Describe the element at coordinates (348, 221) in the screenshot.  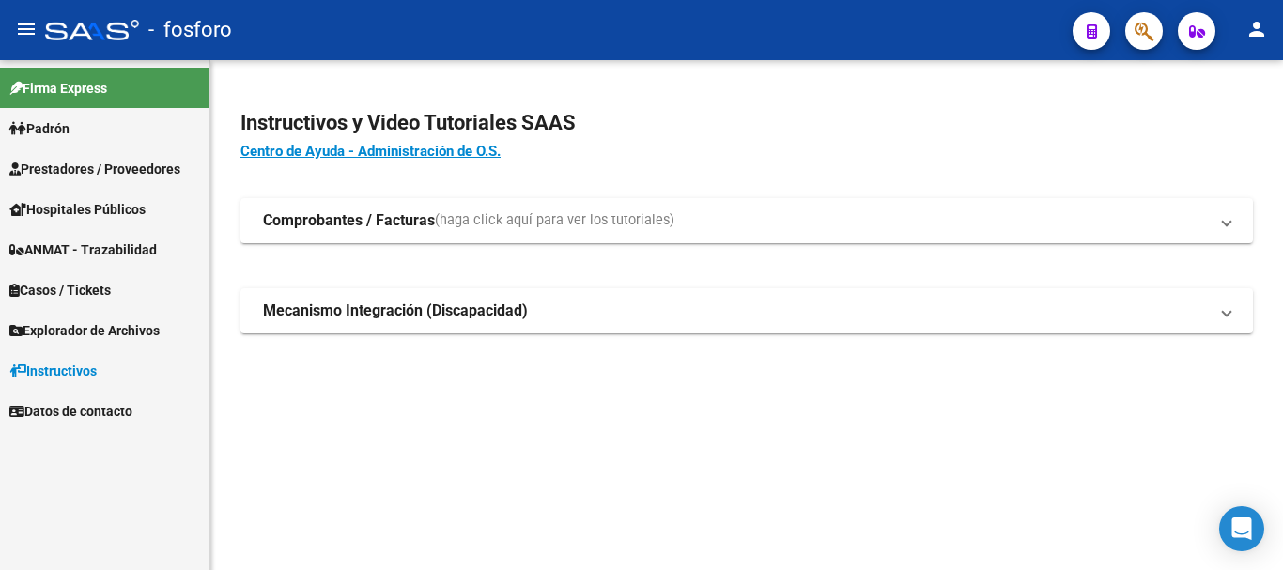
I see `strong: Comprobantes / Facturas` at that location.